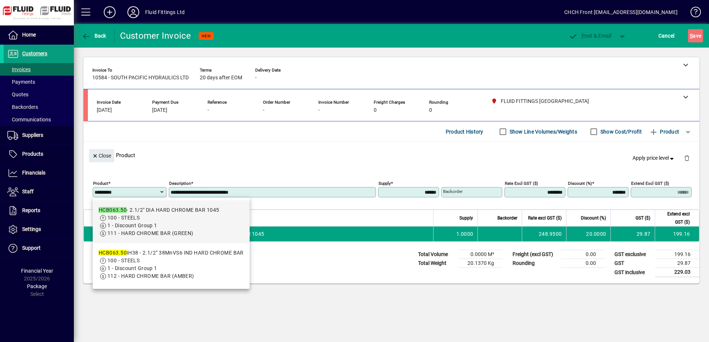  What do you see at coordinates (29, 35) in the screenshot?
I see `span: Home` at bounding box center [29, 35].